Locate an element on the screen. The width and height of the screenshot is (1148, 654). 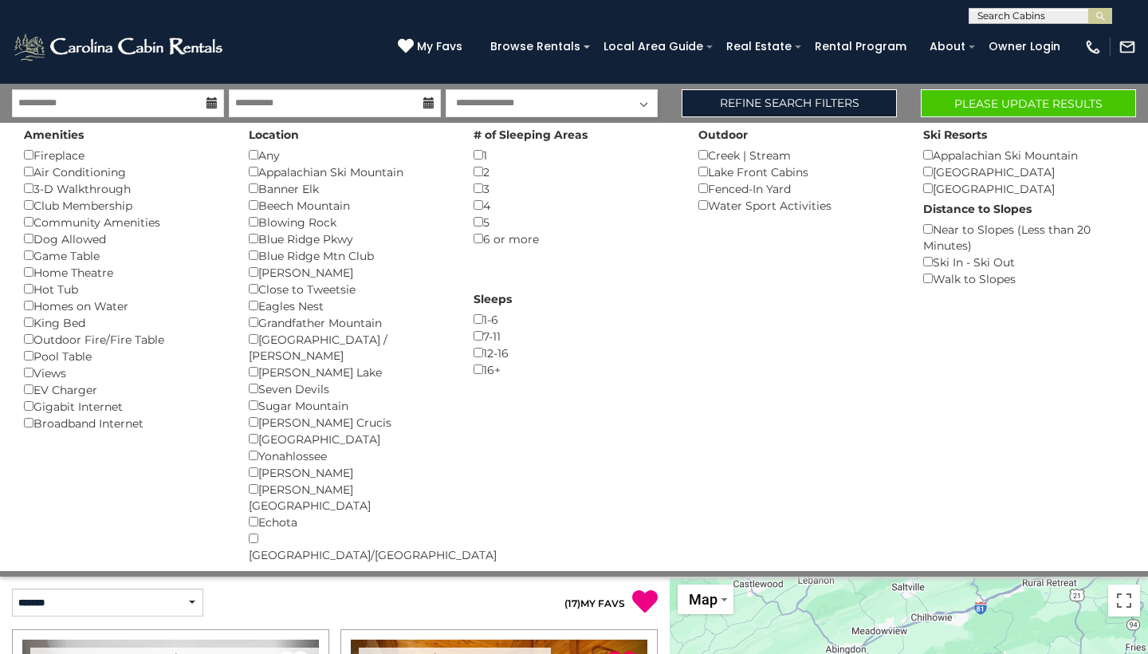
div: Sugar Mountain is located at coordinates (349, 405).